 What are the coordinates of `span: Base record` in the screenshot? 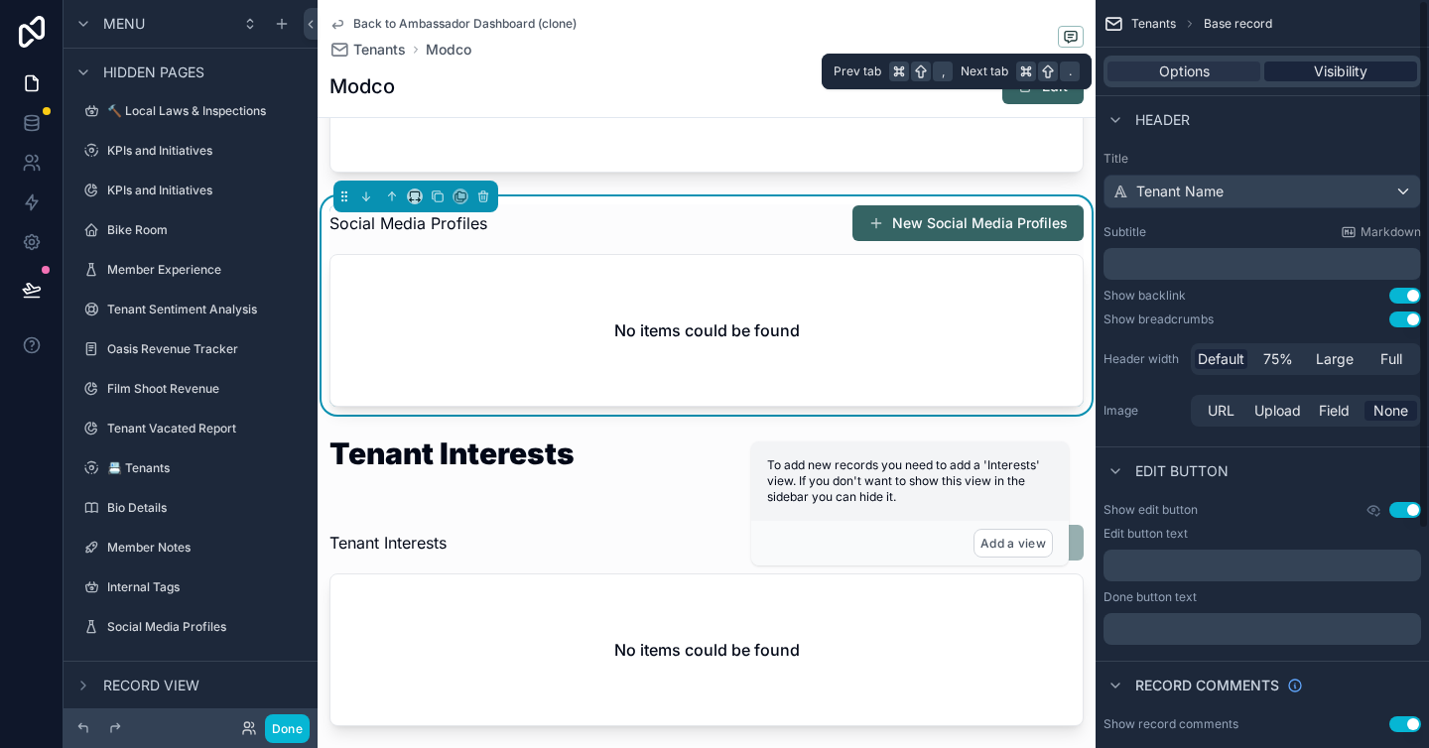 It's located at (1238, 24).